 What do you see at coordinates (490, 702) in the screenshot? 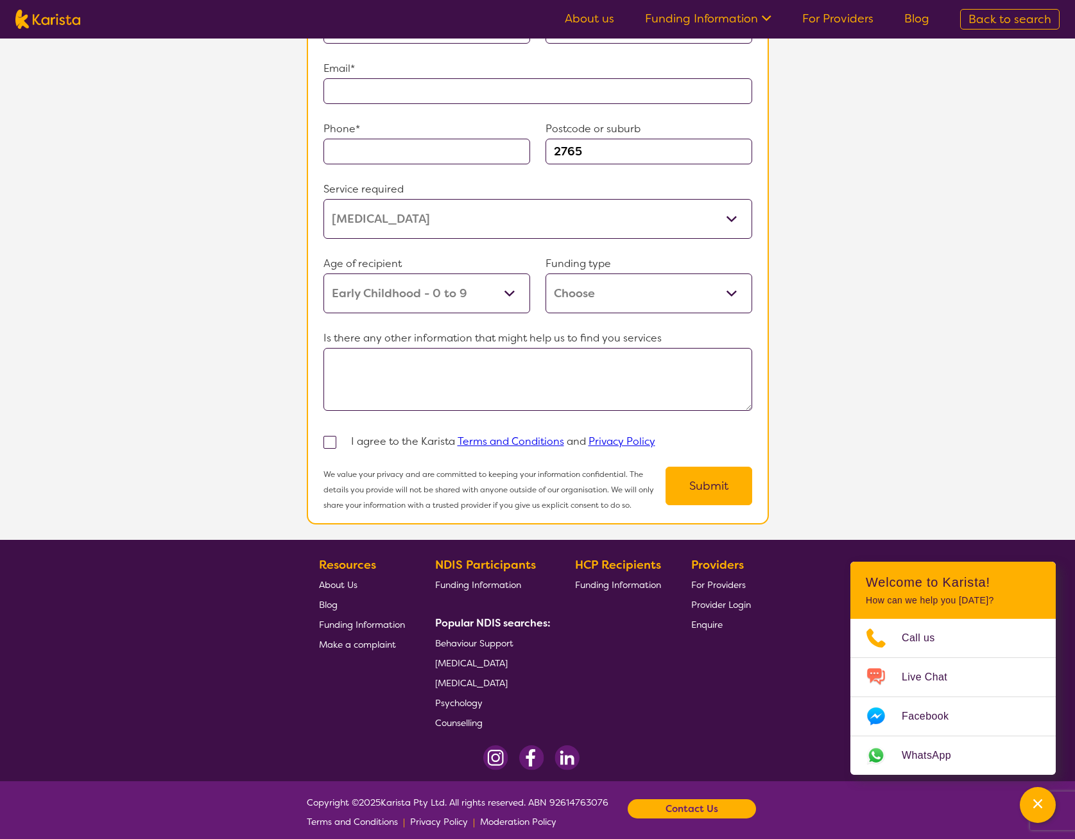
I see `a: Psychology` at bounding box center [490, 702].